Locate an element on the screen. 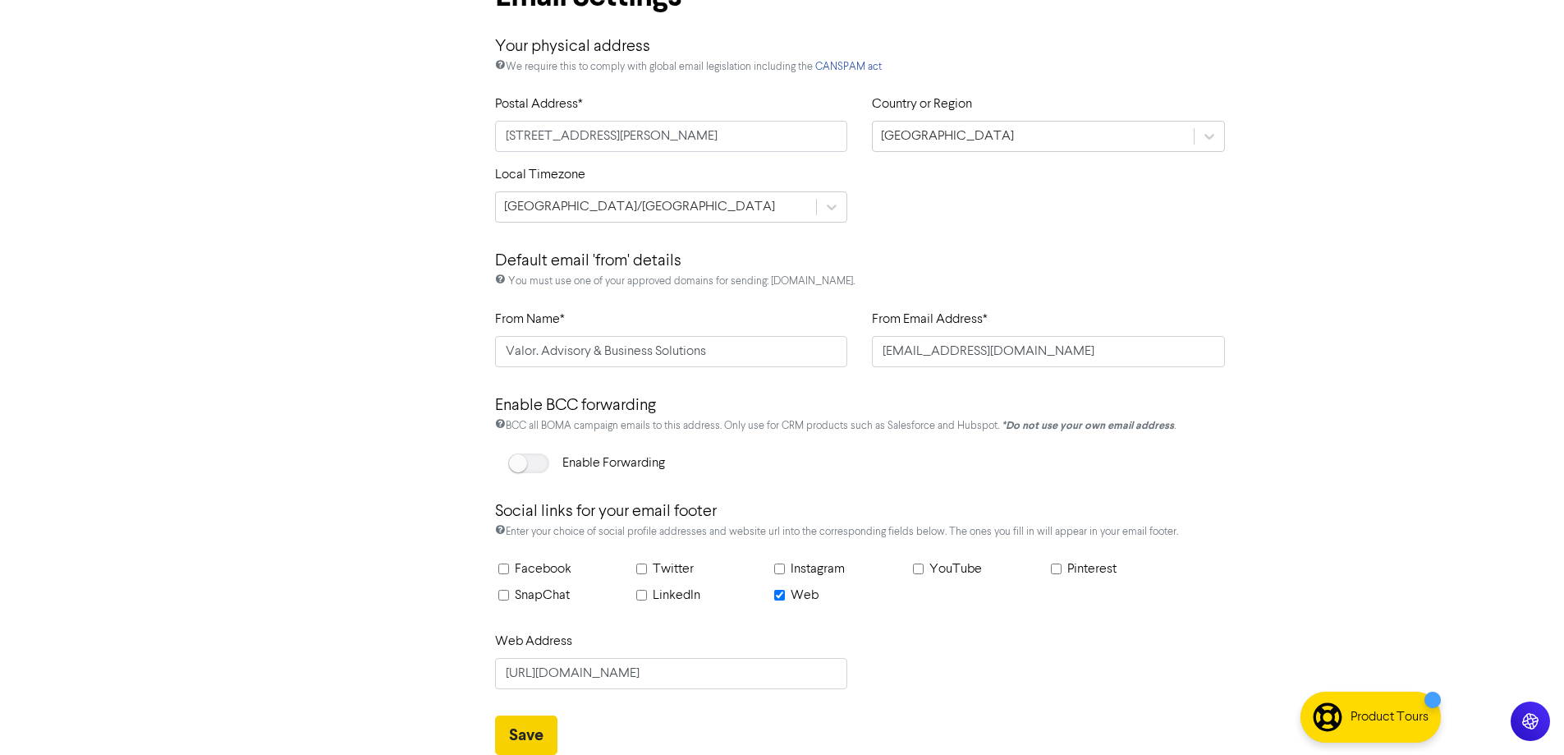 This screenshot has width=1564, height=755. p: Default email 'from' details is located at coordinates (861, 255).